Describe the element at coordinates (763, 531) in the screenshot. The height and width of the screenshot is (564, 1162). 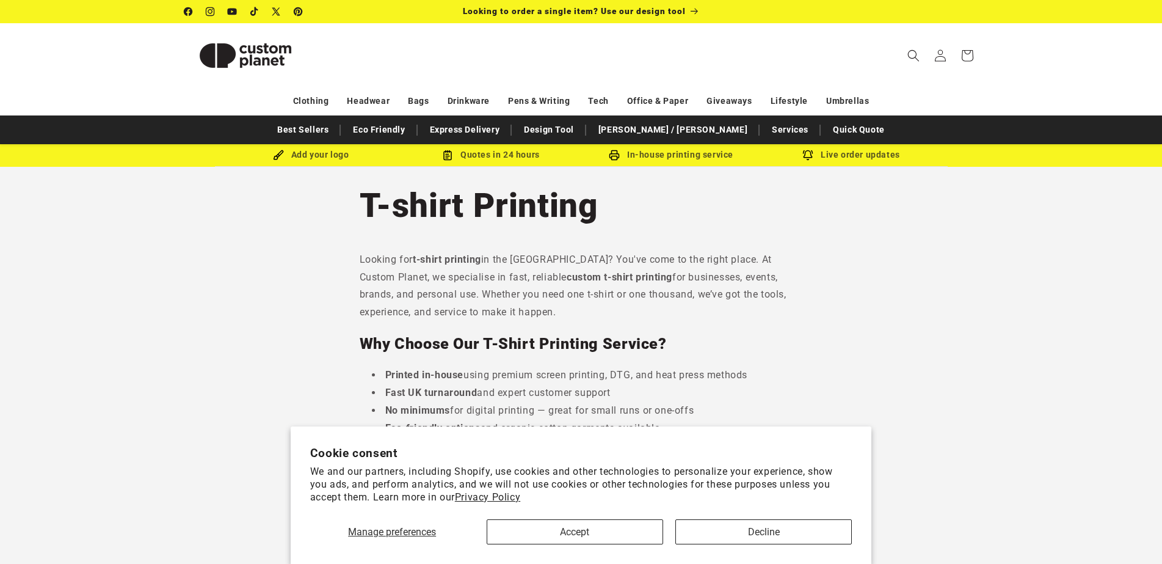
I see `button: Decline` at that location.